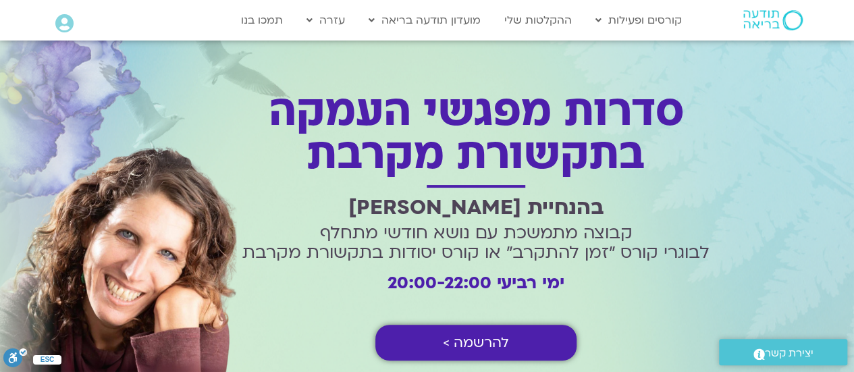 Image resolution: width=854 pixels, height=372 pixels. Describe the element at coordinates (783, 352) in the screenshot. I see `a: יצירת קשר` at that location.